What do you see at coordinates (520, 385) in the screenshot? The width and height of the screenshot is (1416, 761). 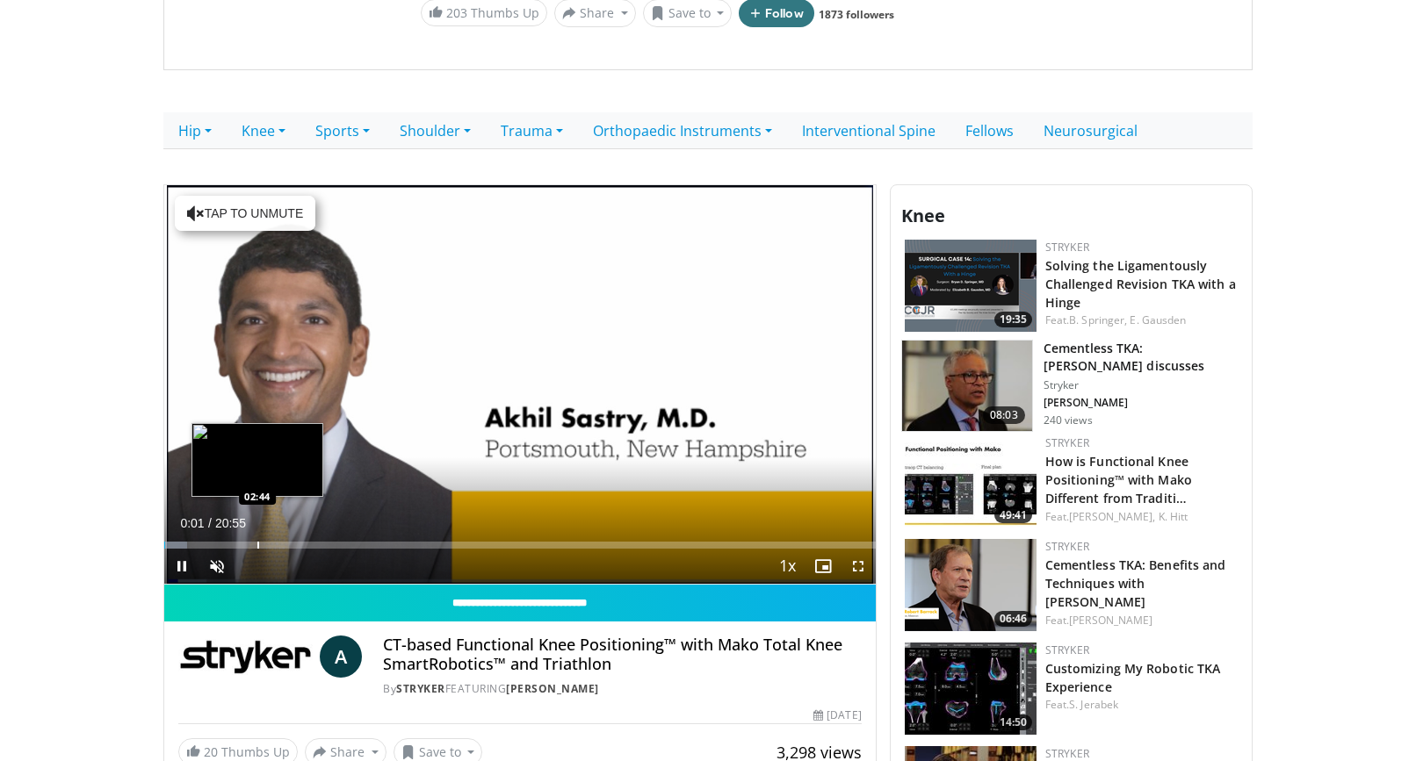 I see `video-js: Video Player` at bounding box center [520, 385].